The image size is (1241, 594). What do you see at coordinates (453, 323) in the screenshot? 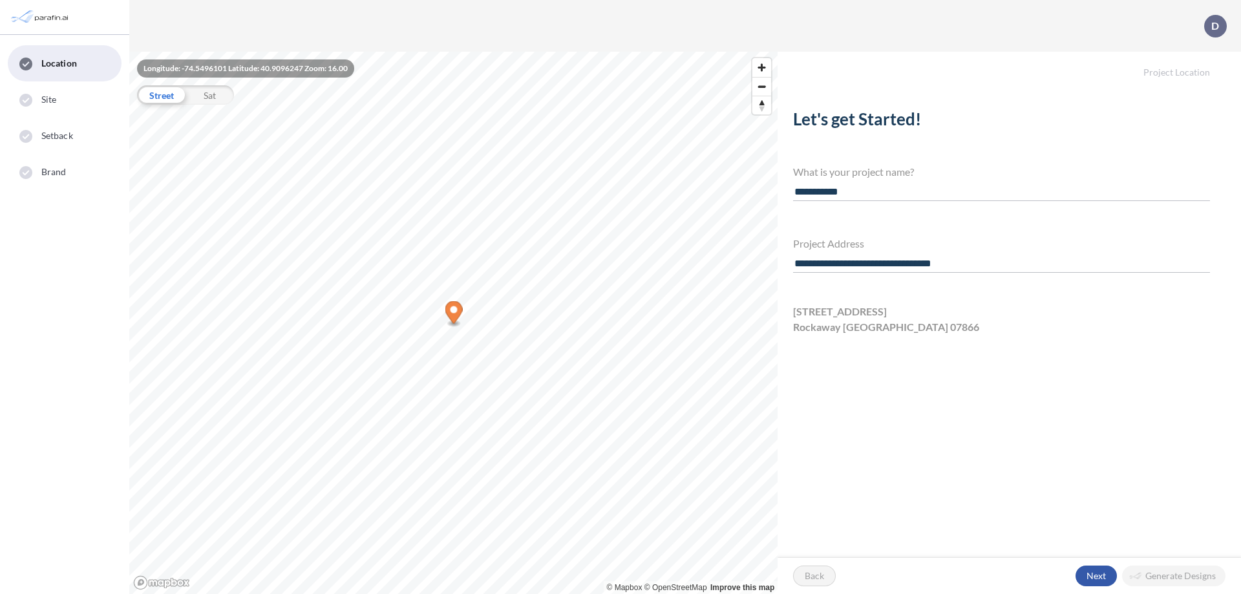
I see `canvas: Map` at bounding box center [453, 323].